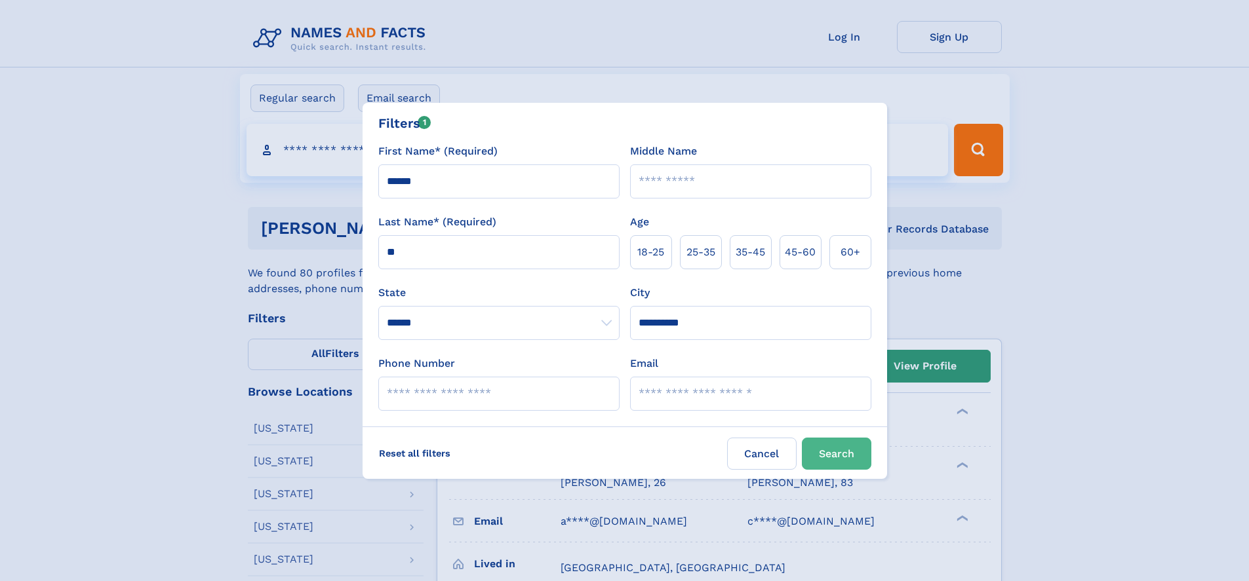  I want to click on label: State, so click(499, 293).